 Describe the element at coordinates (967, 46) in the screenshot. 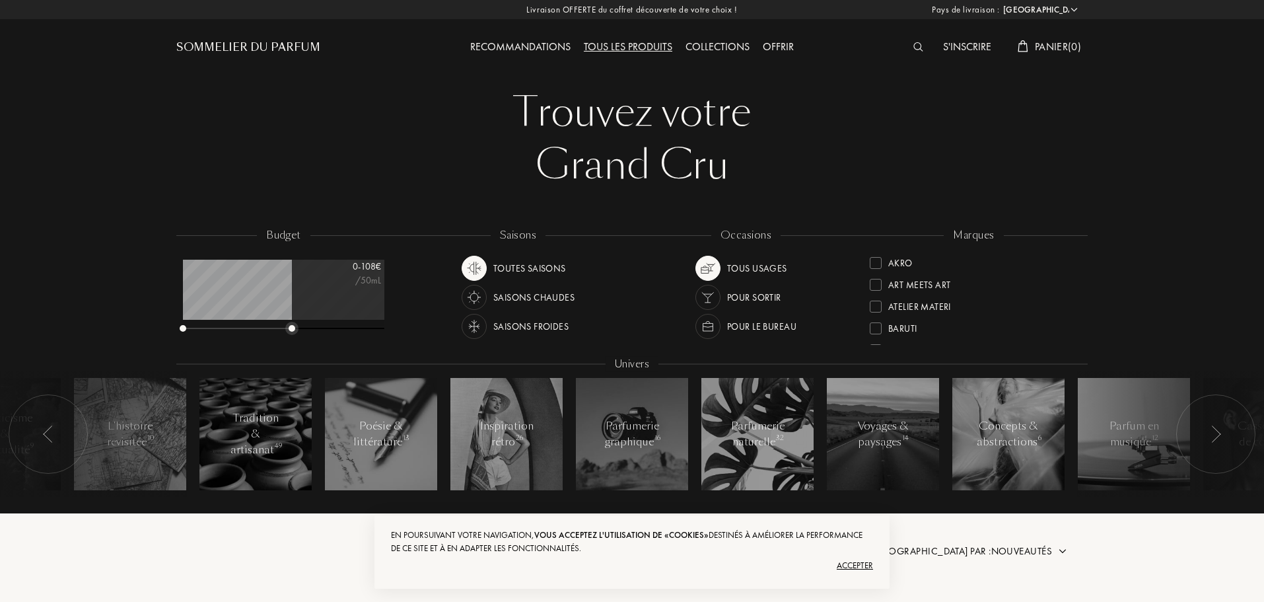

I see `a: S'inscrire` at that location.